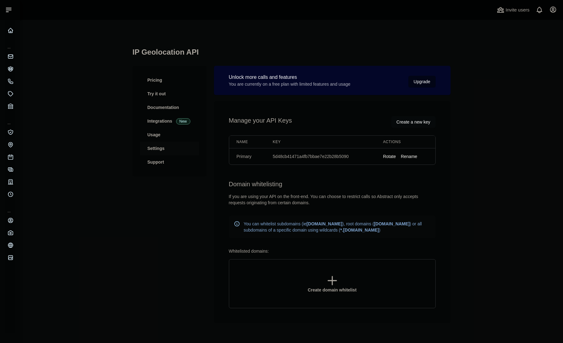 Image resolution: width=563 pixels, height=343 pixels. Describe the element at coordinates (247, 142) in the screenshot. I see `th: Name` at that location.